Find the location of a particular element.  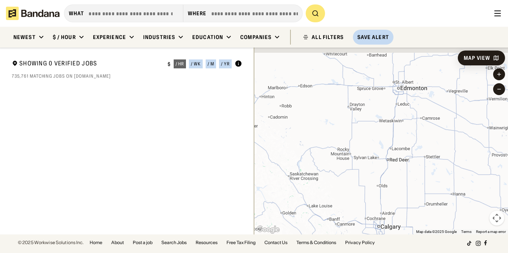

a: Report a map error is located at coordinates (490, 231).